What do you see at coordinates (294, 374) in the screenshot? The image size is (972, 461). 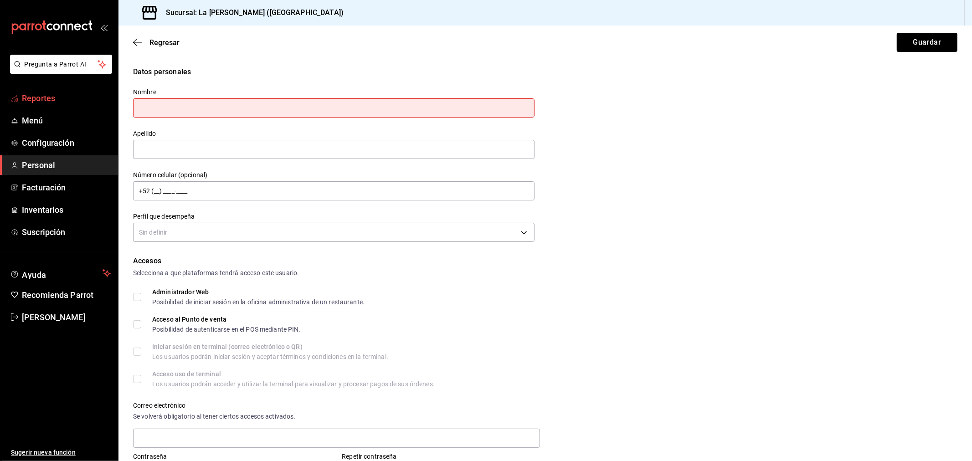 I see `div: Acceso uso de terminal` at bounding box center [294, 374].